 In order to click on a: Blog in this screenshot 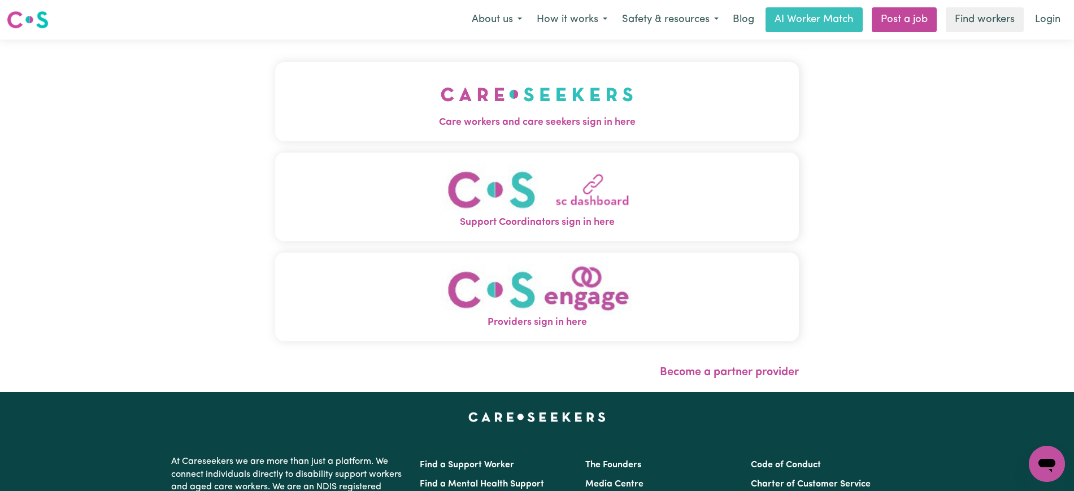, I will do `click(743, 20)`.